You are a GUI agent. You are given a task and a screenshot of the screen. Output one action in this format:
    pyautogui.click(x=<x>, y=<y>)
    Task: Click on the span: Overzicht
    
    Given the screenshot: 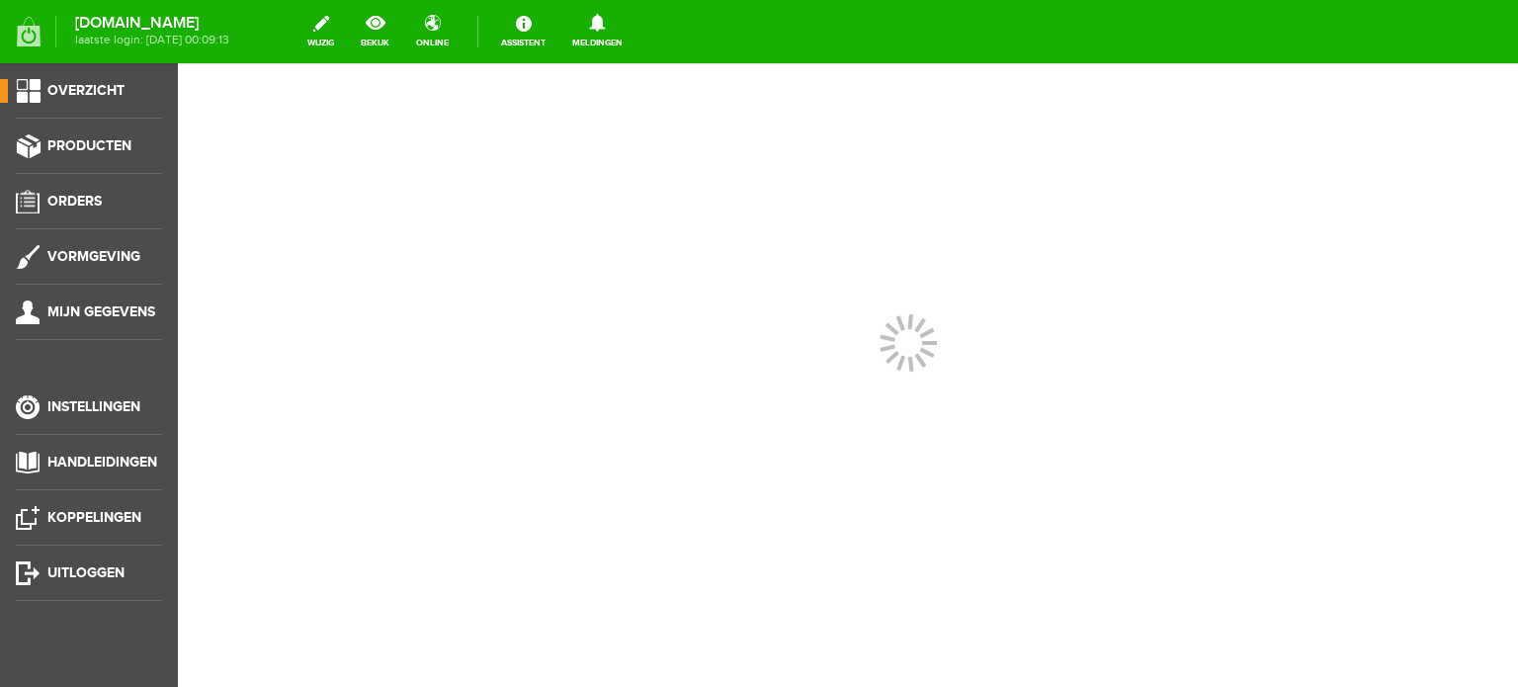 What is the action you would take?
    pyautogui.click(x=86, y=90)
    